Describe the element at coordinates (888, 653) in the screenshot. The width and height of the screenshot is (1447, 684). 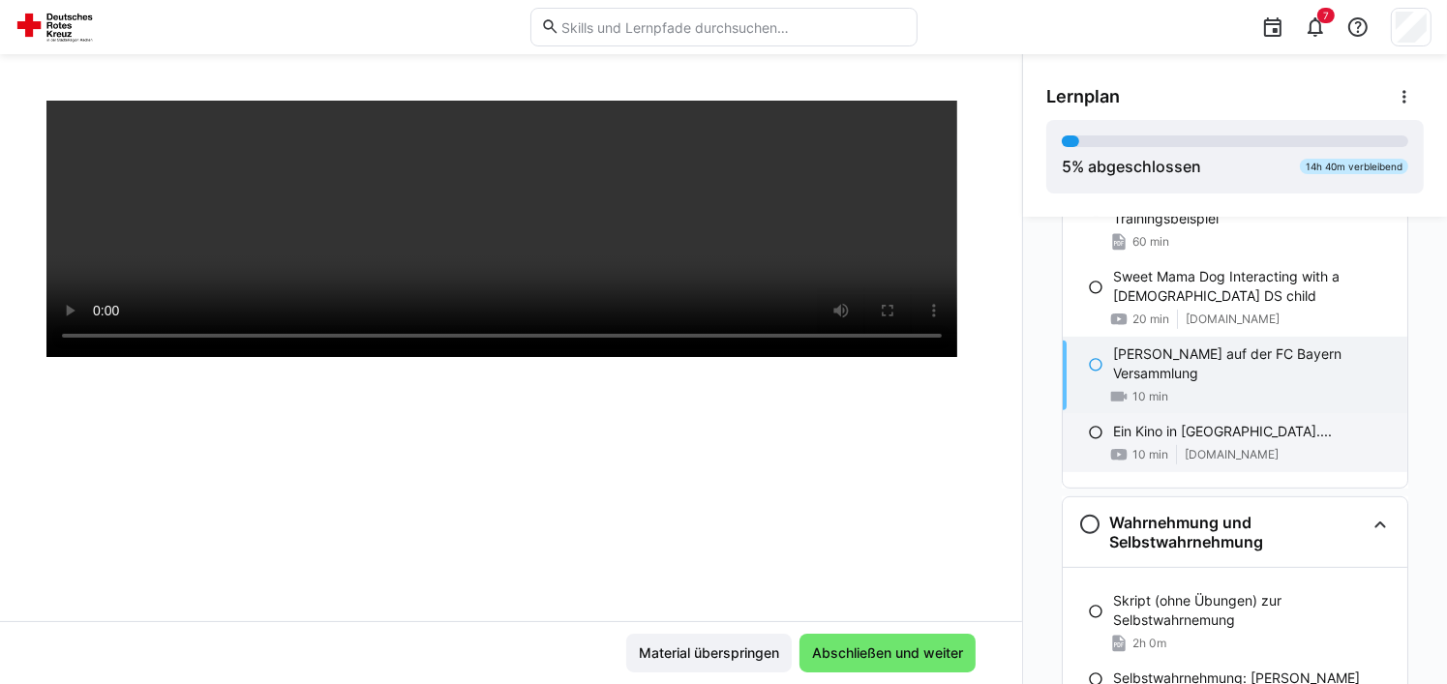
I see `span: Abschließen und weiter` at that location.